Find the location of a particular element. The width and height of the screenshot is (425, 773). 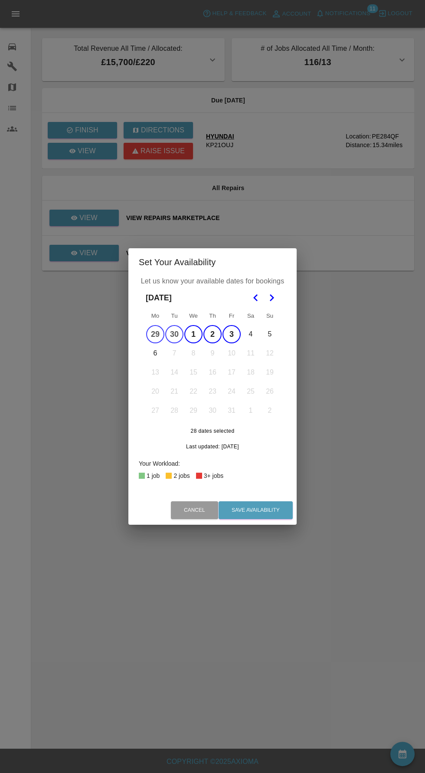

button: Friday, October 10th, 2025 is located at coordinates (232, 353).